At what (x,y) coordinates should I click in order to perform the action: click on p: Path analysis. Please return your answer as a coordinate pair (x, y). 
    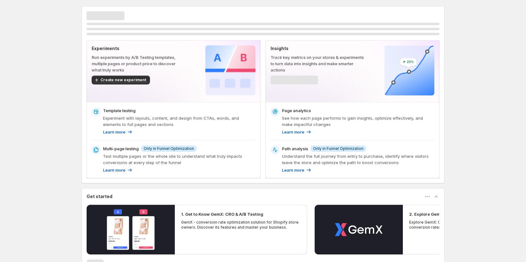
    Looking at the image, I should click on (295, 149).